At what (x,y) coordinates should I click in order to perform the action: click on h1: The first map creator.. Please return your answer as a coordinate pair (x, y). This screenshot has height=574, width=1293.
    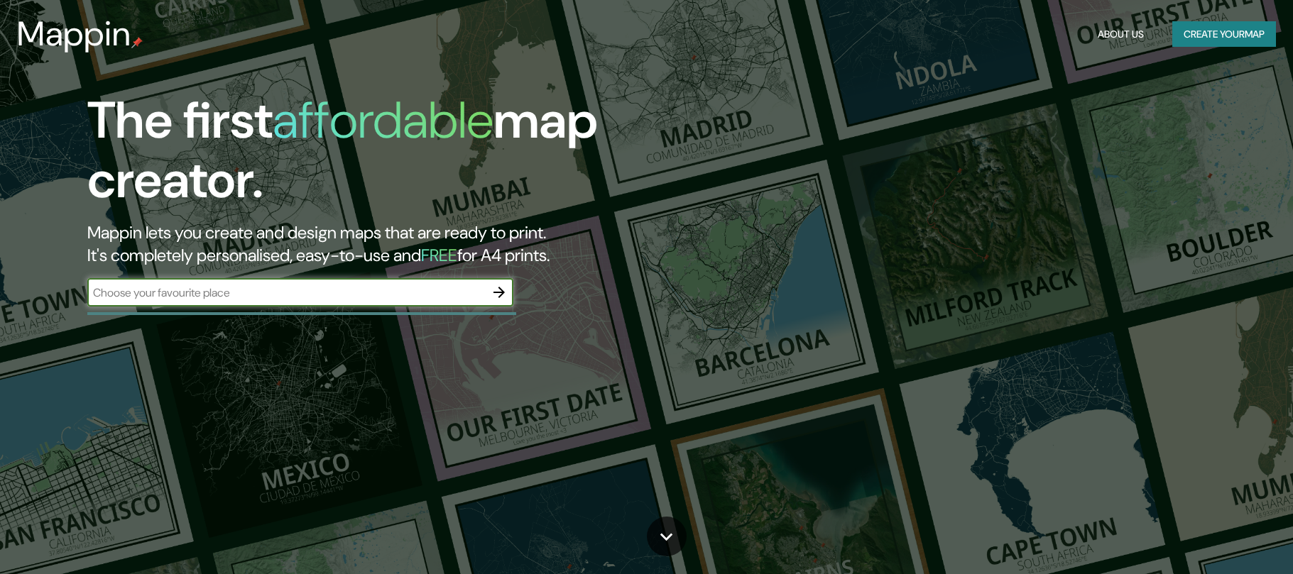
    Looking at the image, I should click on (410, 156).